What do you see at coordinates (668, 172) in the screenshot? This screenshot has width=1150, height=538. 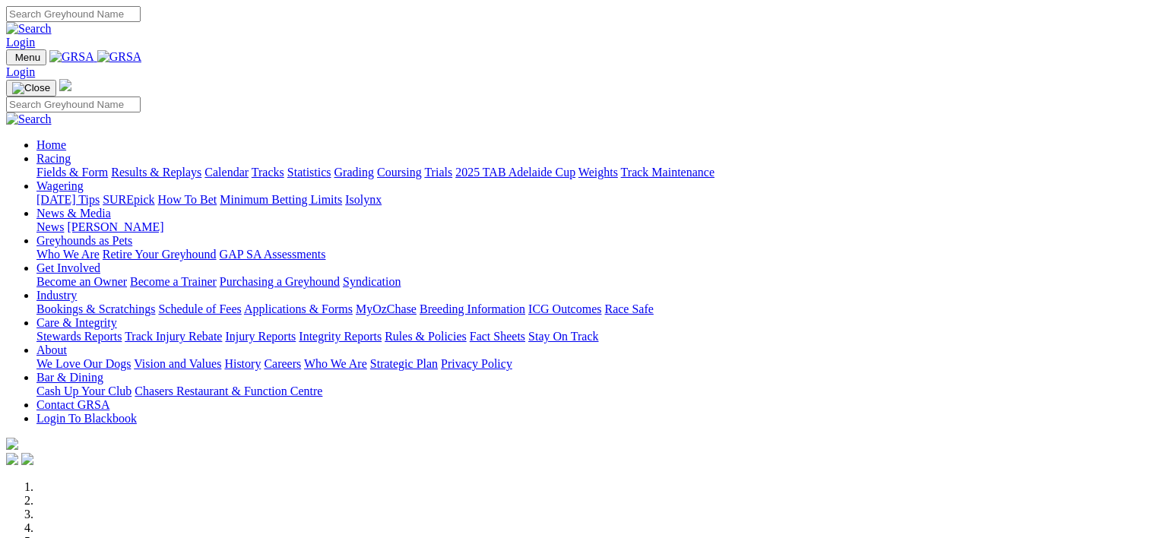 I see `a: Track Maintenance` at bounding box center [668, 172].